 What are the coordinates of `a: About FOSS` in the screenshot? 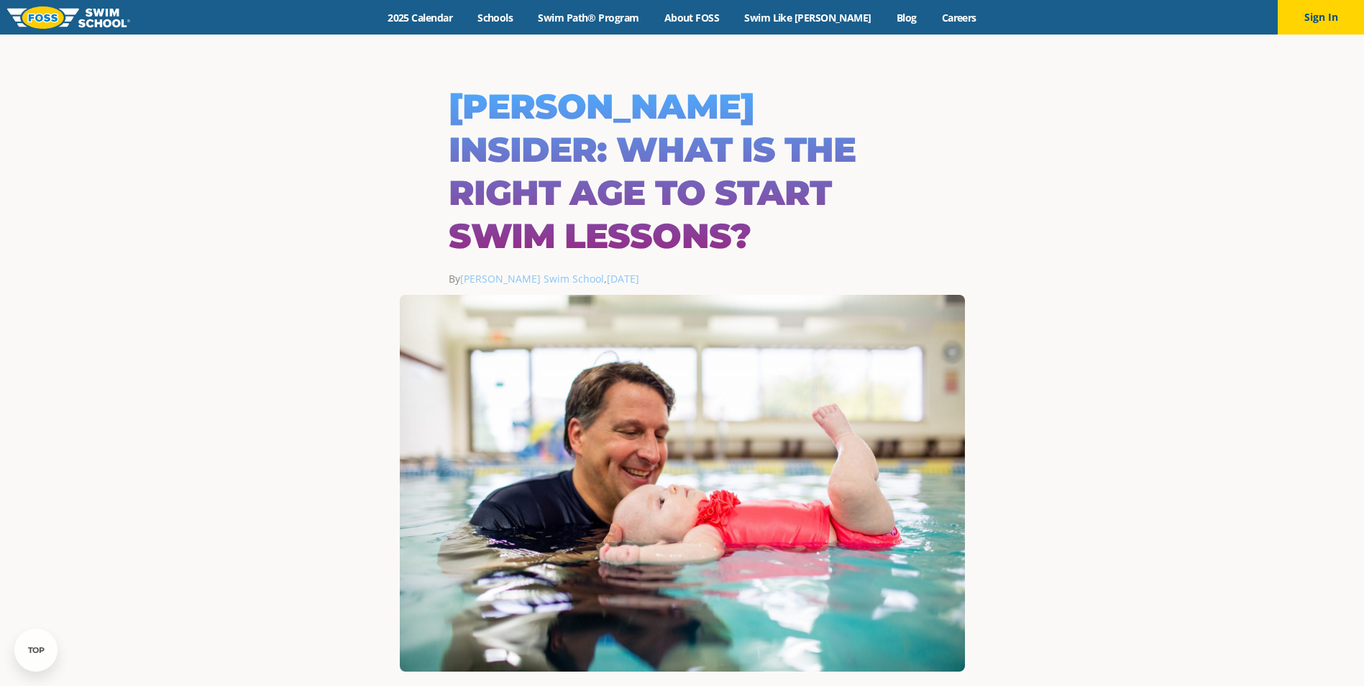 It's located at (692, 17).